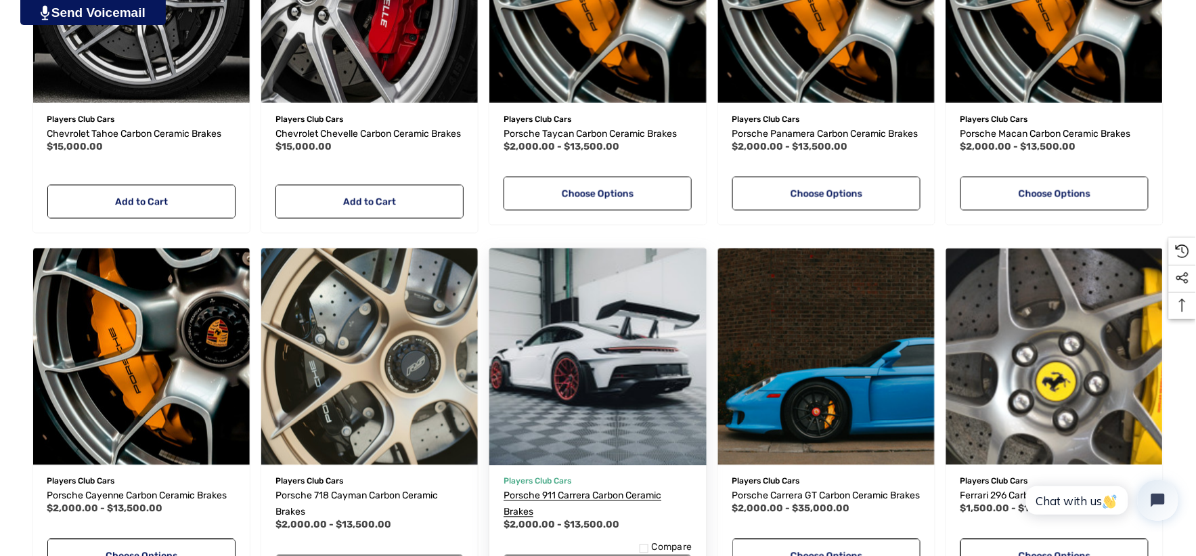 Image resolution: width=1196 pixels, height=556 pixels. What do you see at coordinates (142, 134) in the screenshot?
I see `a: Chevrolet Tahoe Carbon Ceramic Brakes,$15,000.00` at bounding box center [142, 134].